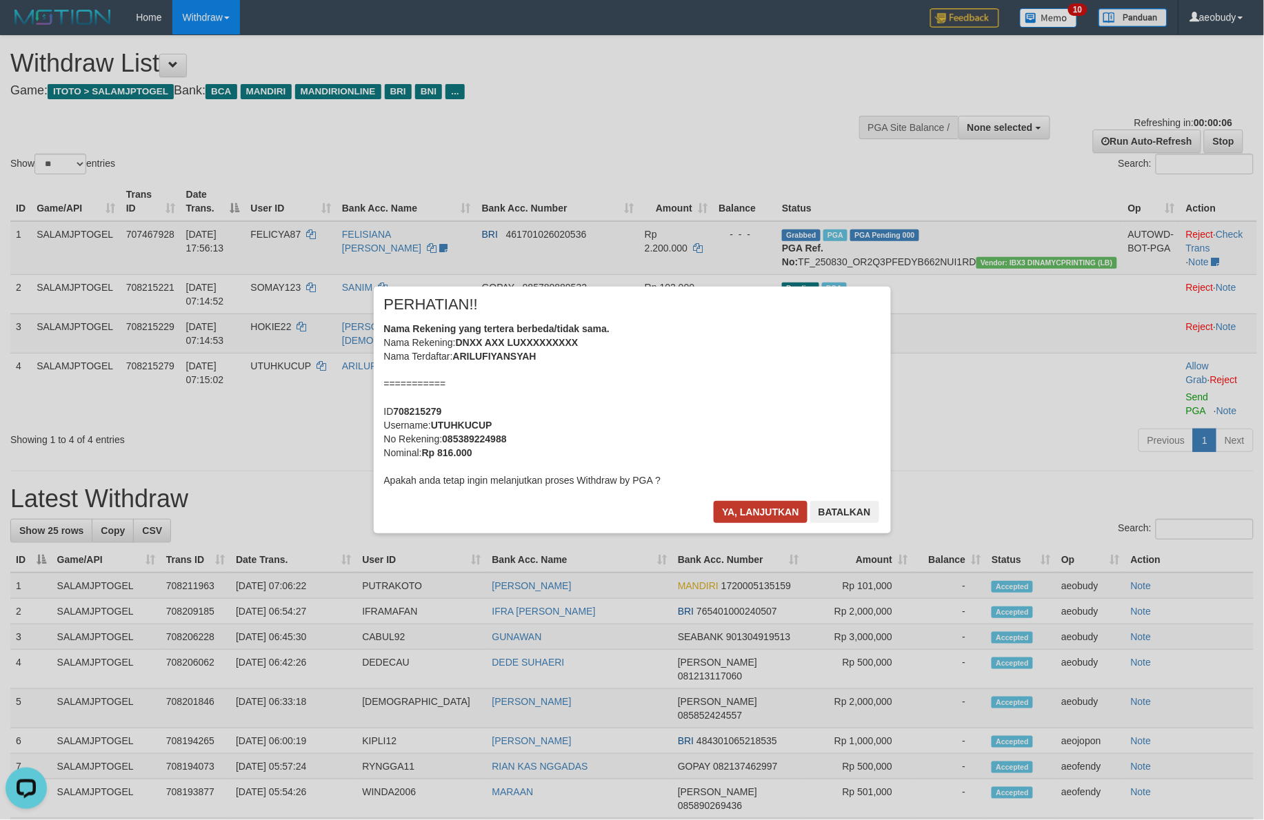 The height and width of the screenshot is (820, 1264). What do you see at coordinates (26, 26) in the screenshot?
I see `button: Open LiveChat chat widget` at bounding box center [26, 26].